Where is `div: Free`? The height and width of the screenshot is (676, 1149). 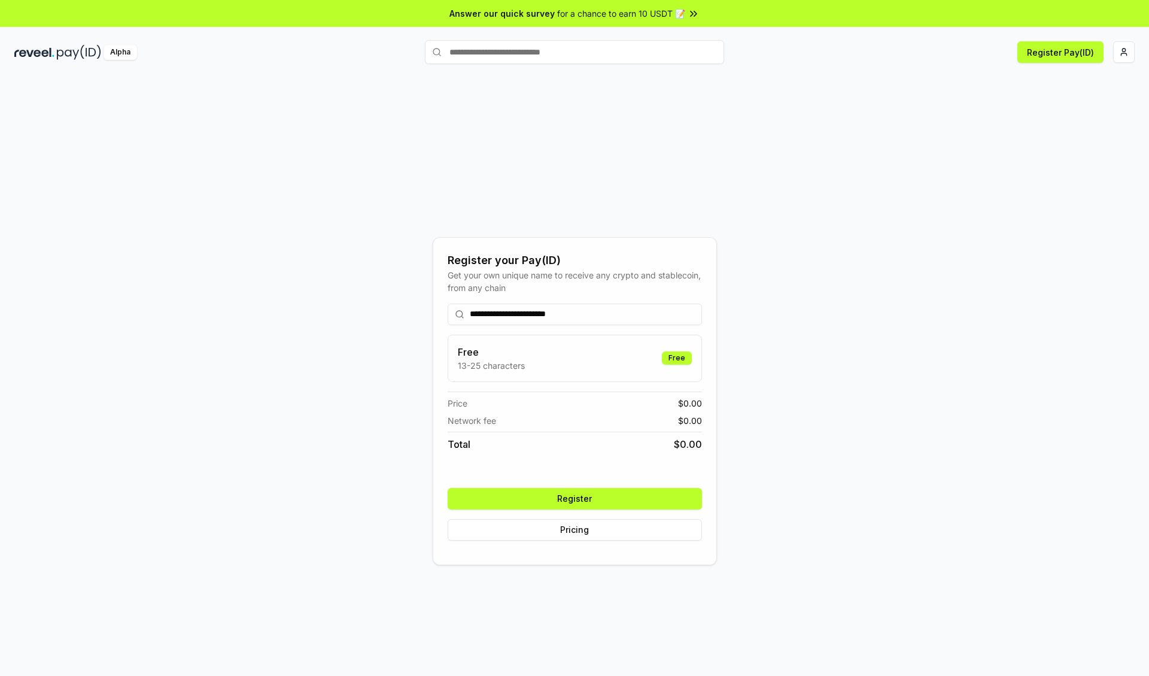
div: Free is located at coordinates (677, 358).